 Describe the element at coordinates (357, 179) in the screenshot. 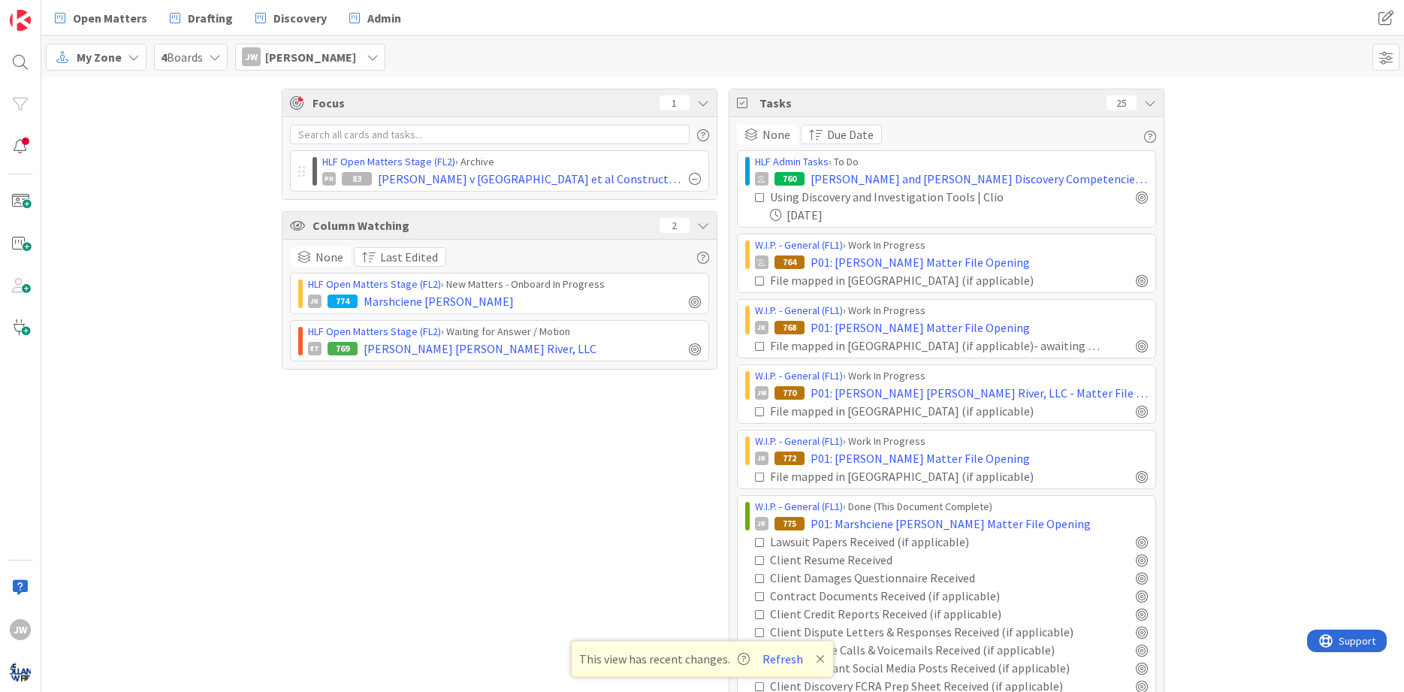

I see `div: 83` at that location.